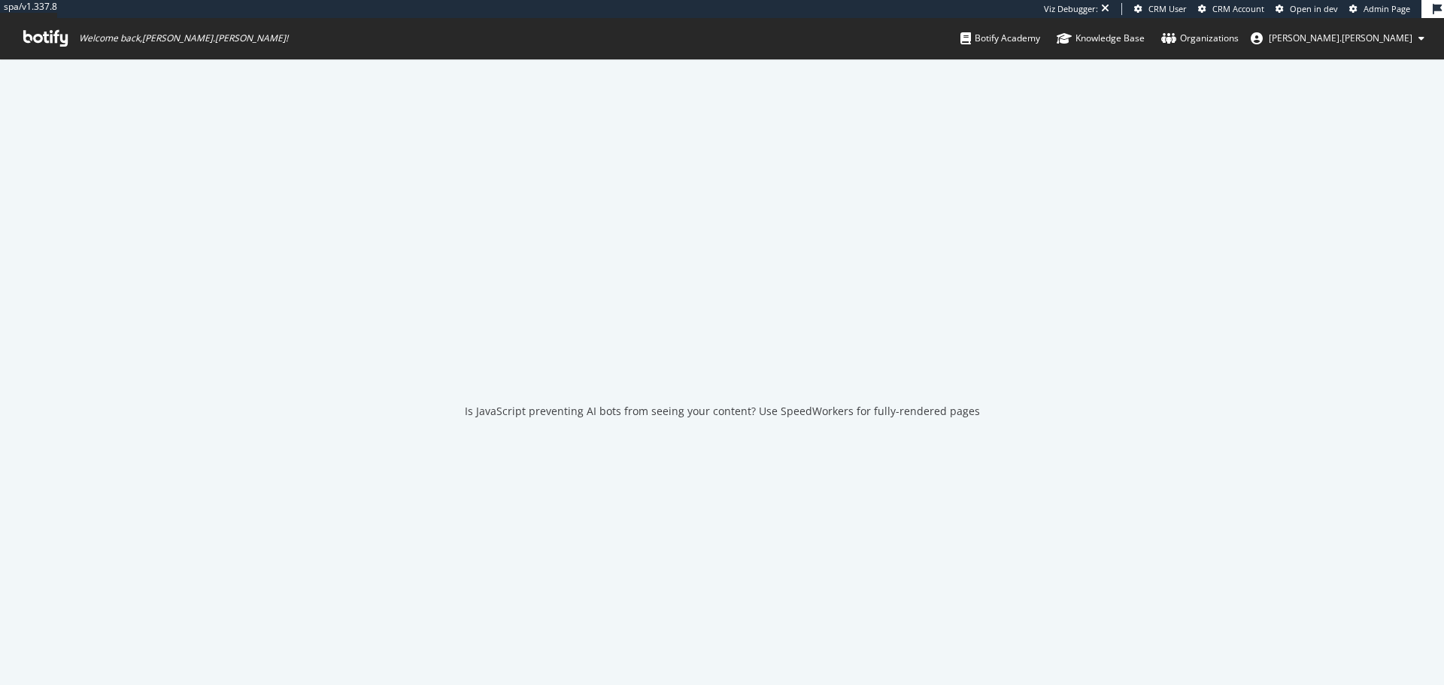 Image resolution: width=1444 pixels, height=685 pixels. What do you see at coordinates (1160, 9) in the screenshot?
I see `a: CRM User` at bounding box center [1160, 9].